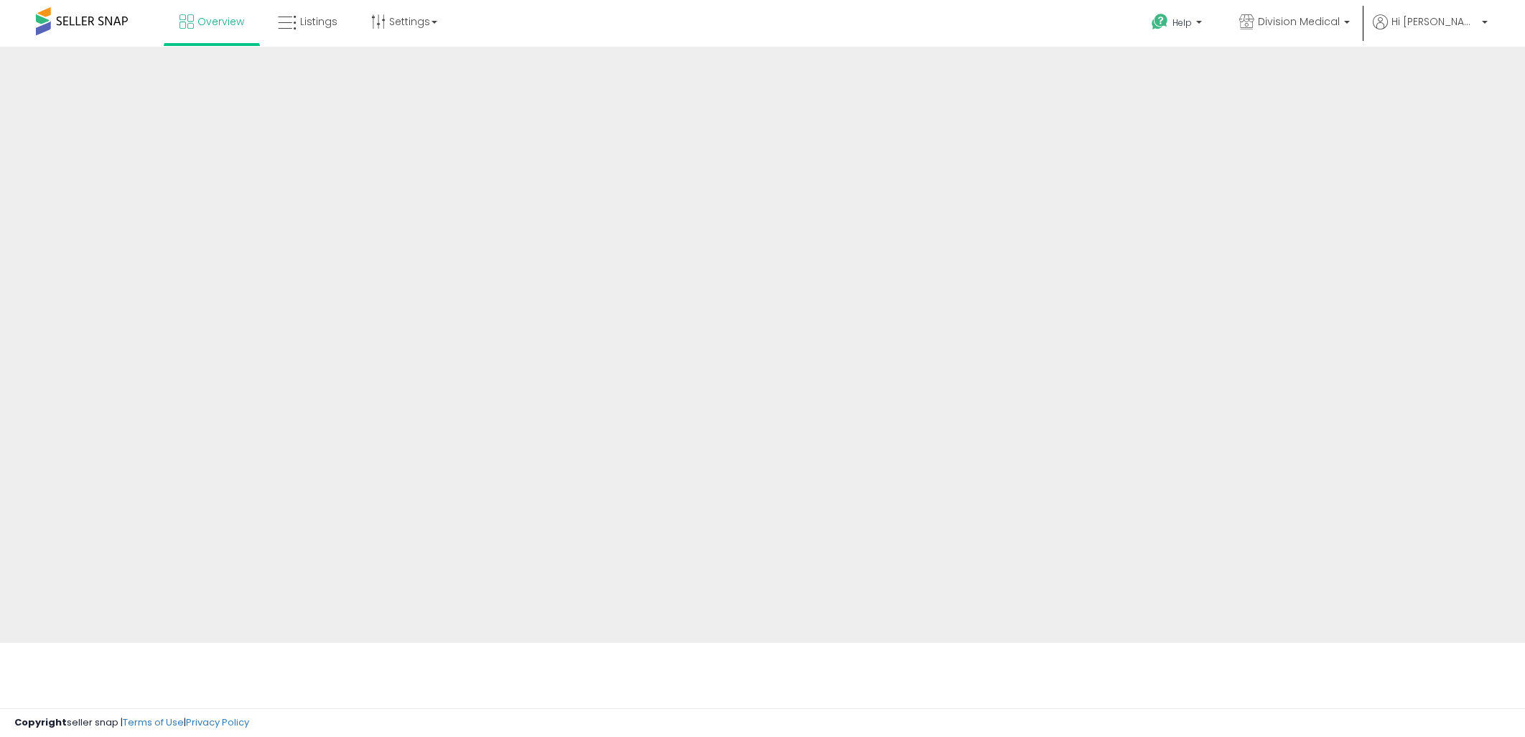 This screenshot has width=1525, height=737. Describe the element at coordinates (319, 22) in the screenshot. I see `span: Listings` at that location.